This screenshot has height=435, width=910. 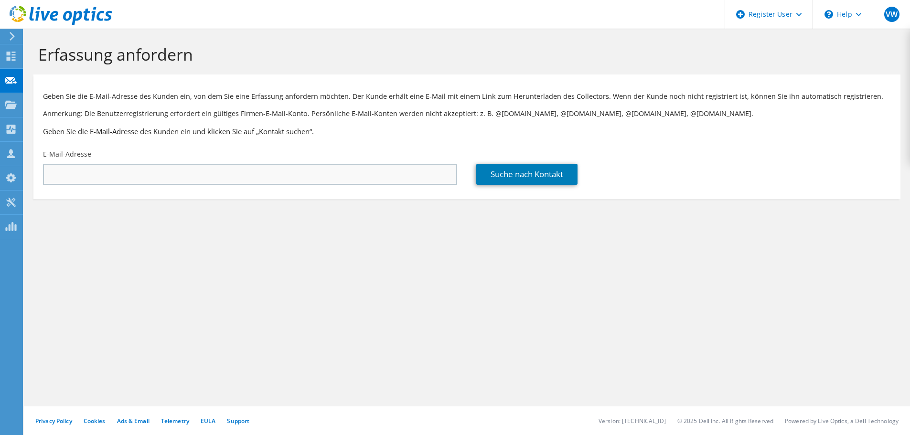 What do you see at coordinates (892, 14) in the screenshot?
I see `span: VW` at bounding box center [892, 14].